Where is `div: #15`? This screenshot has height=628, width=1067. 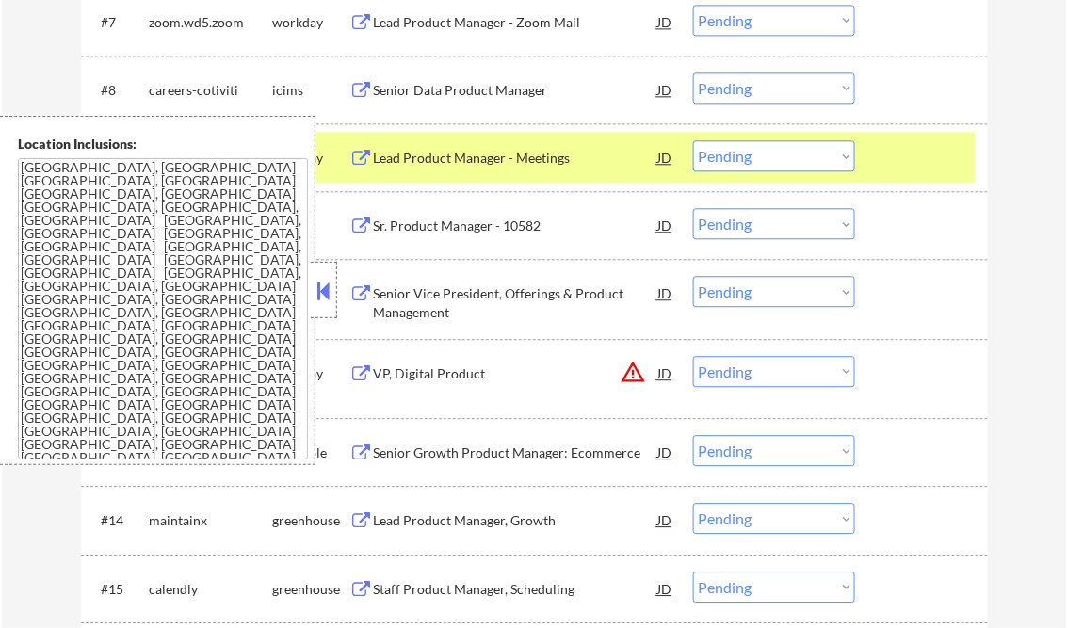
div: #15 is located at coordinates (118, 590).